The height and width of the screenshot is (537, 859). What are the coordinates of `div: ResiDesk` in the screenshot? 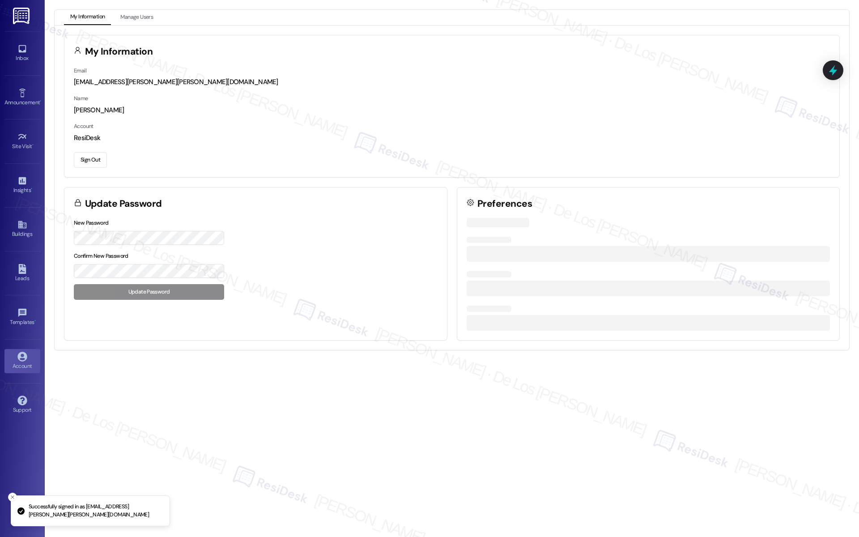 It's located at (452, 138).